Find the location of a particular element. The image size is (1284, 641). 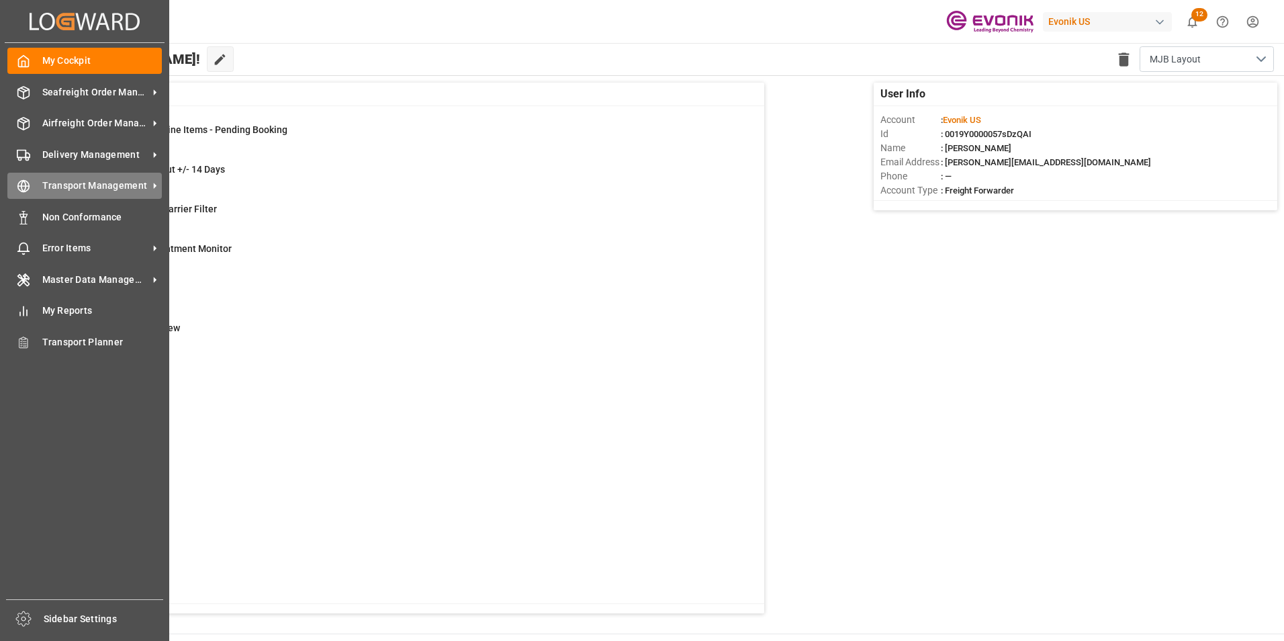

a: Non Conformance is located at coordinates (85, 216).